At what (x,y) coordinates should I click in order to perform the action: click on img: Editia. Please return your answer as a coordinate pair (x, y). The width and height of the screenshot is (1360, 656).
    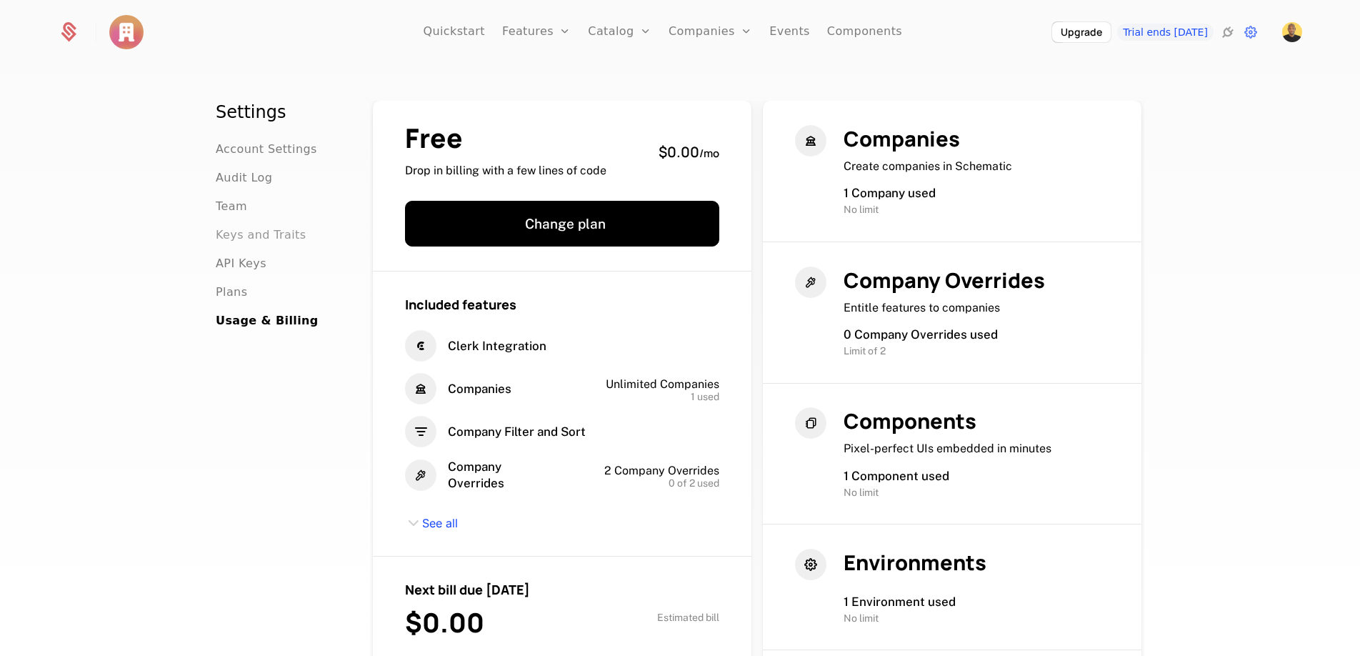
    Looking at the image, I should click on (126, 32).